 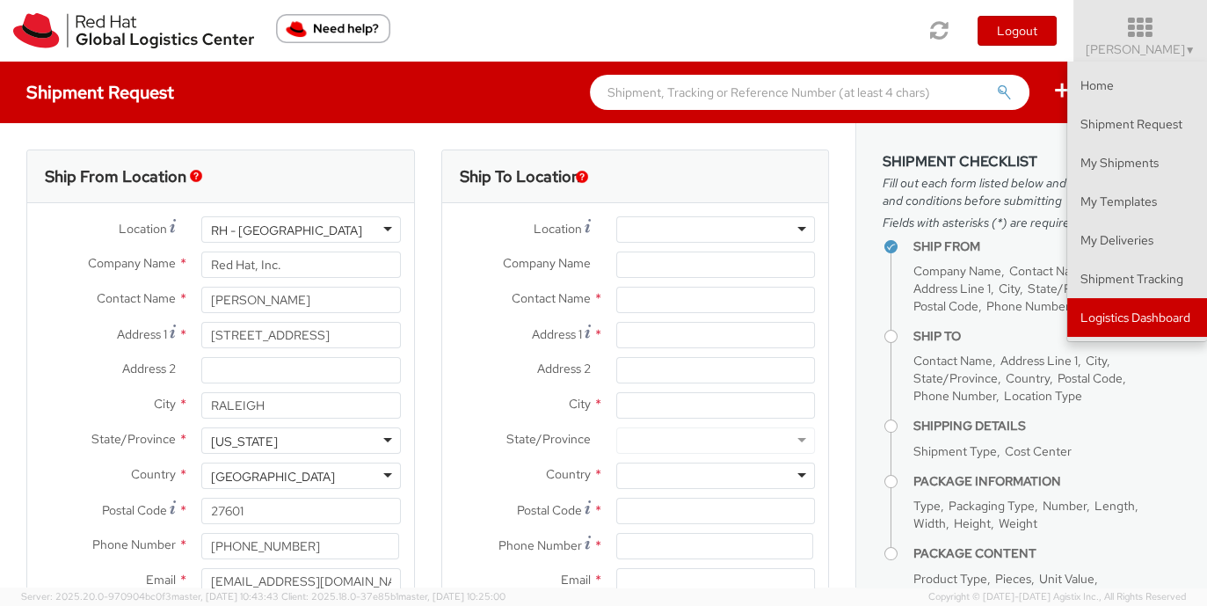 I want to click on a: Logistics Dashboard, so click(x=1137, y=317).